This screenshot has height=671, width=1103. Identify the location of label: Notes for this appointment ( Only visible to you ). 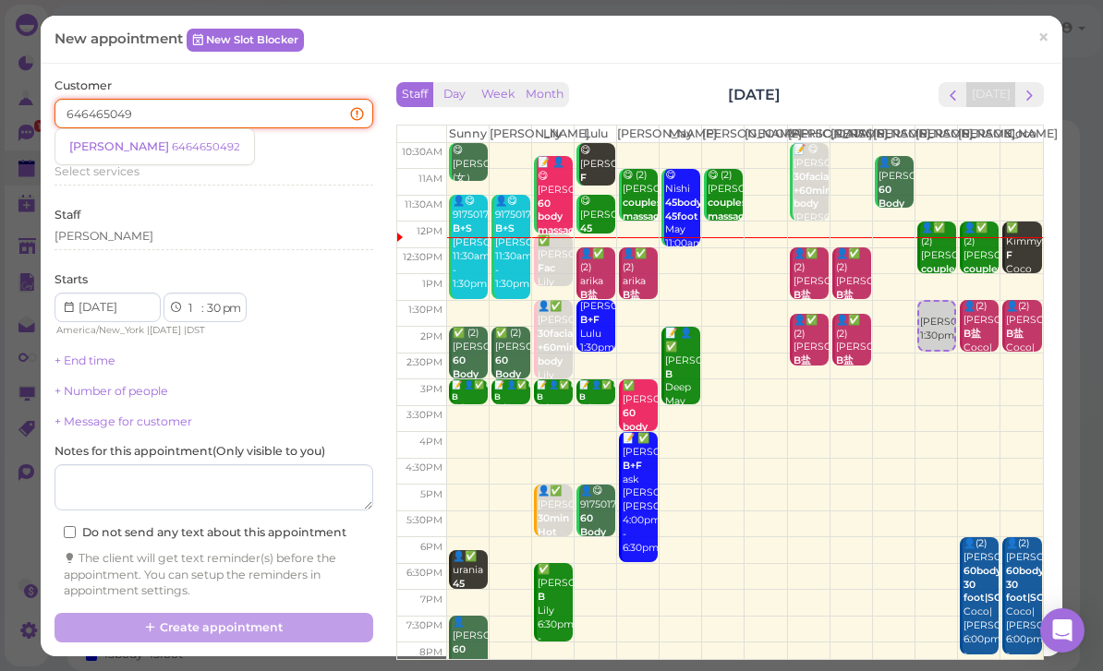
(189, 452).